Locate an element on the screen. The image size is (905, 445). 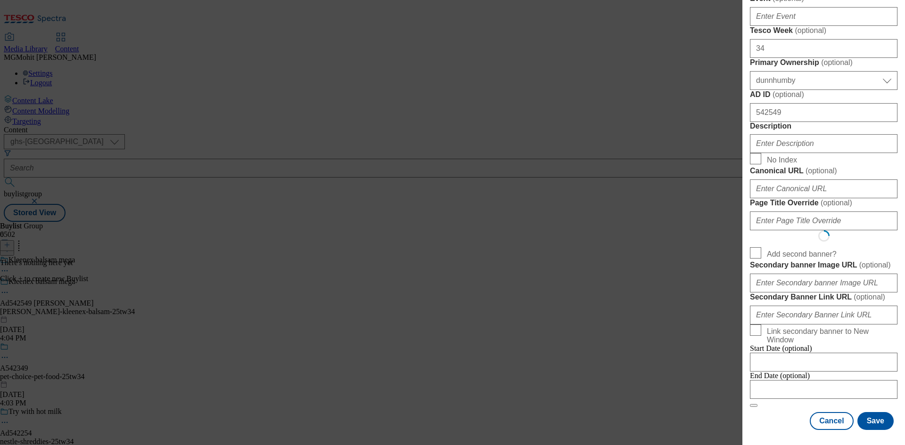
button: Save is located at coordinates (875, 421).